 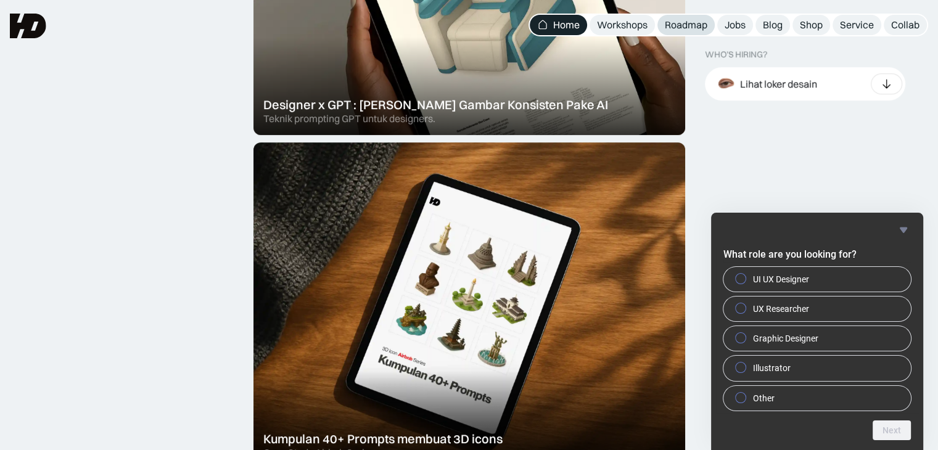 What do you see at coordinates (905, 25) in the screenshot?
I see `div: Collab` at bounding box center [905, 25].